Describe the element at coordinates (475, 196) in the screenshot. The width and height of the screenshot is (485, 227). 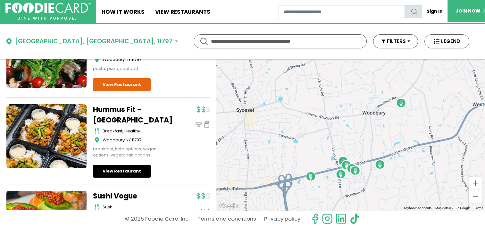
I see `button: Zoom out` at that location.